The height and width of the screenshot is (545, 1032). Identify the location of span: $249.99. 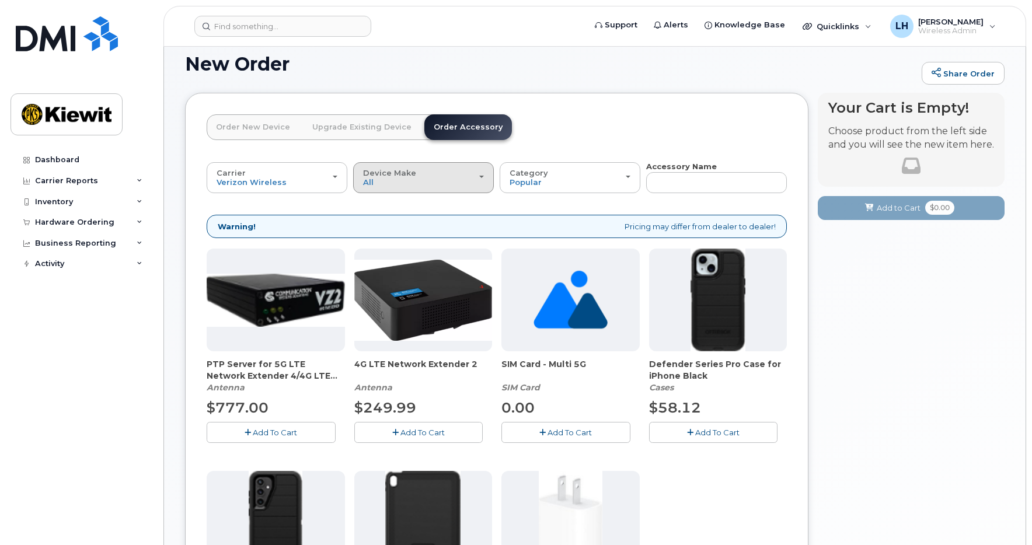
(385, 407).